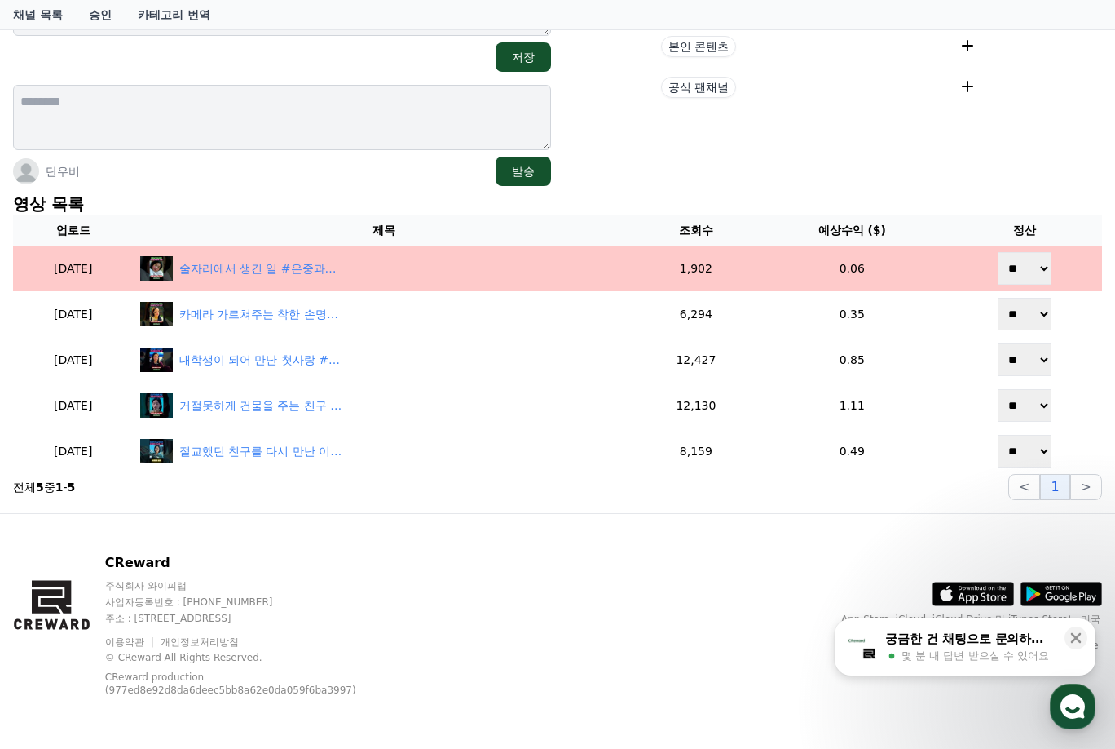  What do you see at coordinates (63, 171) in the screenshot?
I see `p: 단우비` at bounding box center [63, 171].